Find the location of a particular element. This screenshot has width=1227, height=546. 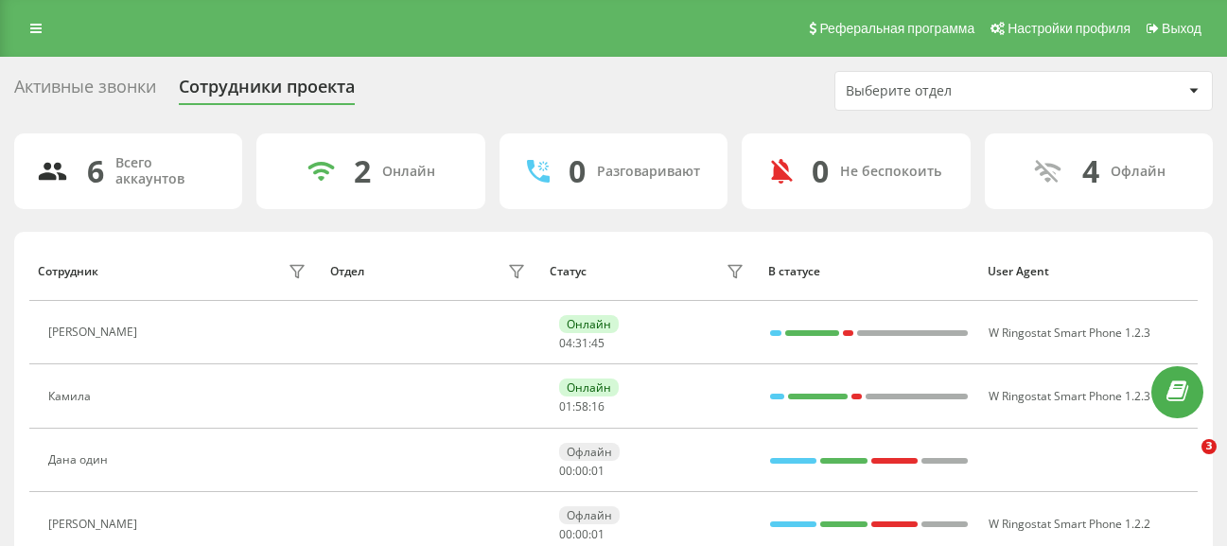

div: Всего аккаунтов is located at coordinates (167, 171).